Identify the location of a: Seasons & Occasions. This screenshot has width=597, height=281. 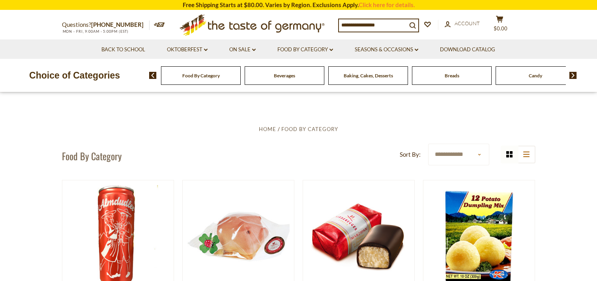
(387, 50).